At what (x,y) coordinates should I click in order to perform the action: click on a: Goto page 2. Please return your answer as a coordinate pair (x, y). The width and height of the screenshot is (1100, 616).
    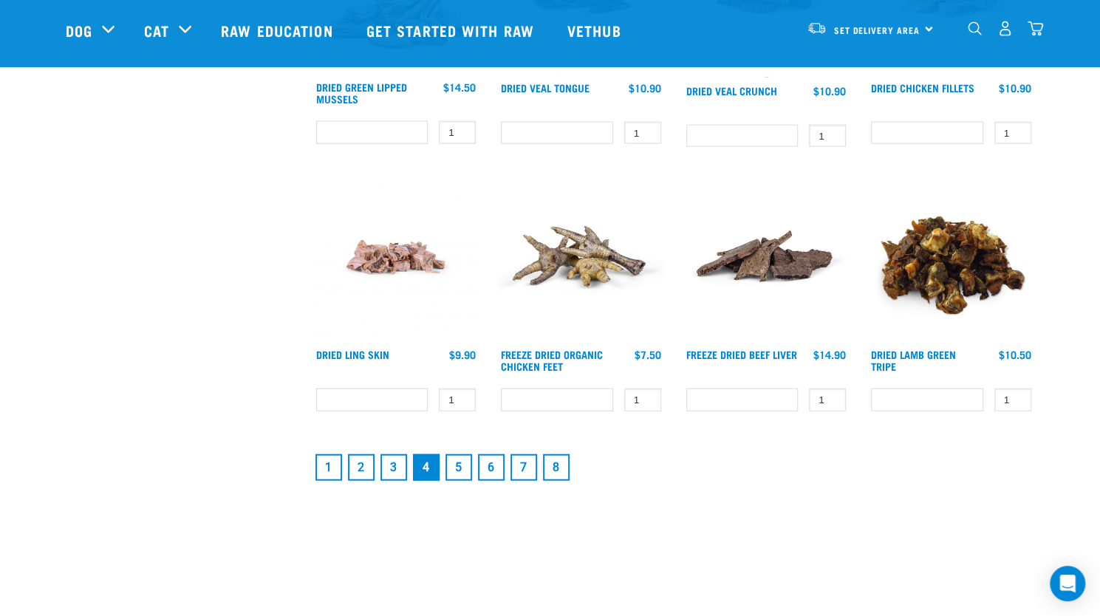
    Looking at the image, I should click on (361, 468).